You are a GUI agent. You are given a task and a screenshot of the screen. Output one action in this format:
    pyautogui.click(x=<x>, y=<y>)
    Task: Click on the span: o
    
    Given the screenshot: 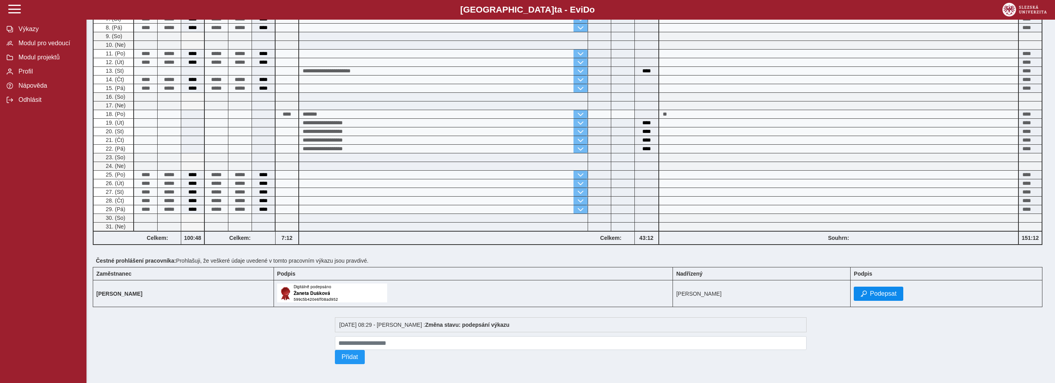 What is the action you would take?
    pyautogui.click(x=592, y=9)
    